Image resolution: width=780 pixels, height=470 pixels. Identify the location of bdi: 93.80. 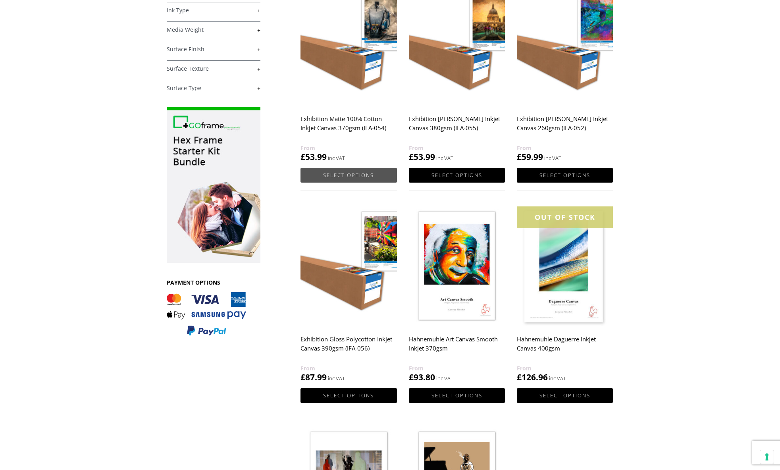
(422, 377).